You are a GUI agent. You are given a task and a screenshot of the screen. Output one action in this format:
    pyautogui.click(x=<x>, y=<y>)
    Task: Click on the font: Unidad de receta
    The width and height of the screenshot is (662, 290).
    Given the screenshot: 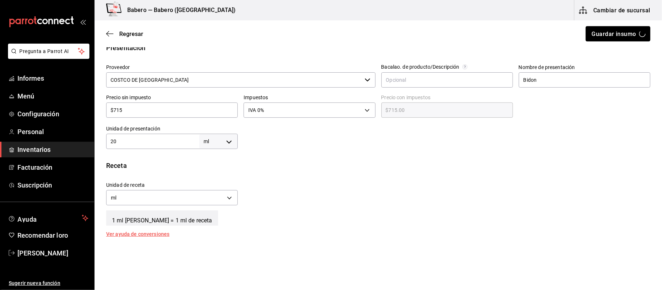 What is the action you would take?
    pyautogui.click(x=125, y=185)
    